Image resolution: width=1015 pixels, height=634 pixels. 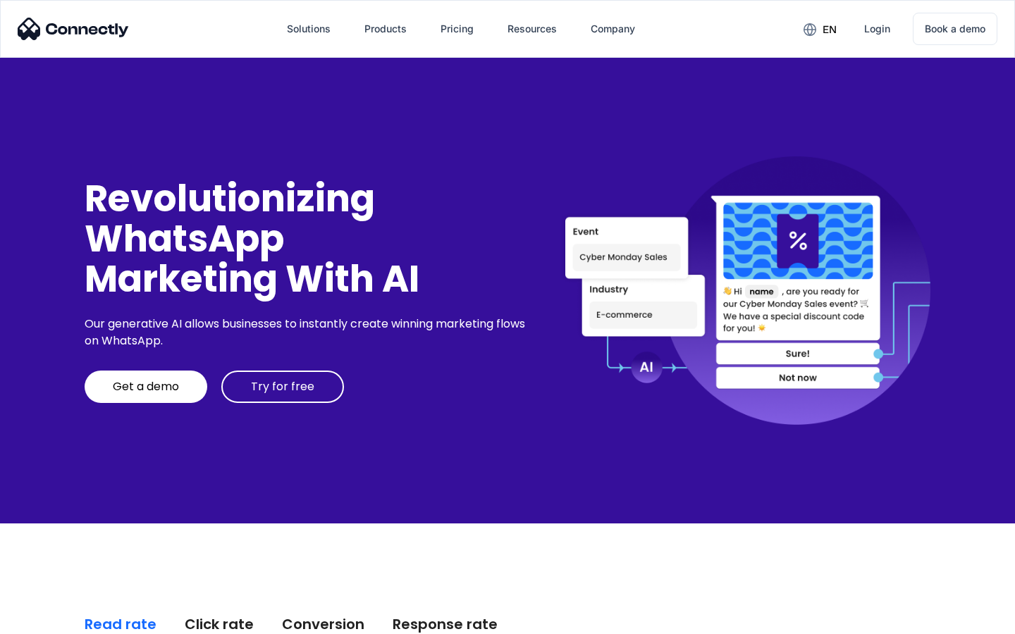 What do you see at coordinates (120, 624) in the screenshot?
I see `div: Read rate` at bounding box center [120, 624].